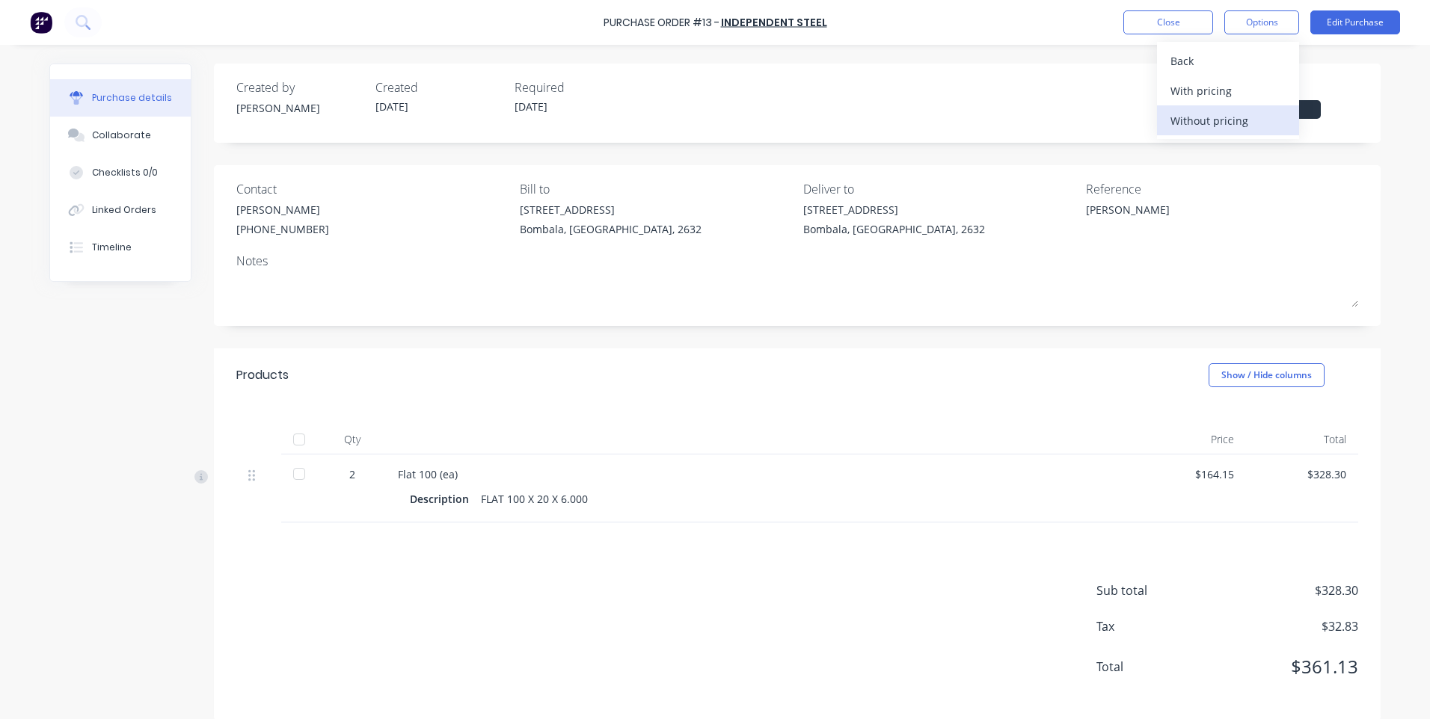 Image resolution: width=1430 pixels, height=719 pixels. I want to click on div: Flat 100 (ea), so click(760, 474).